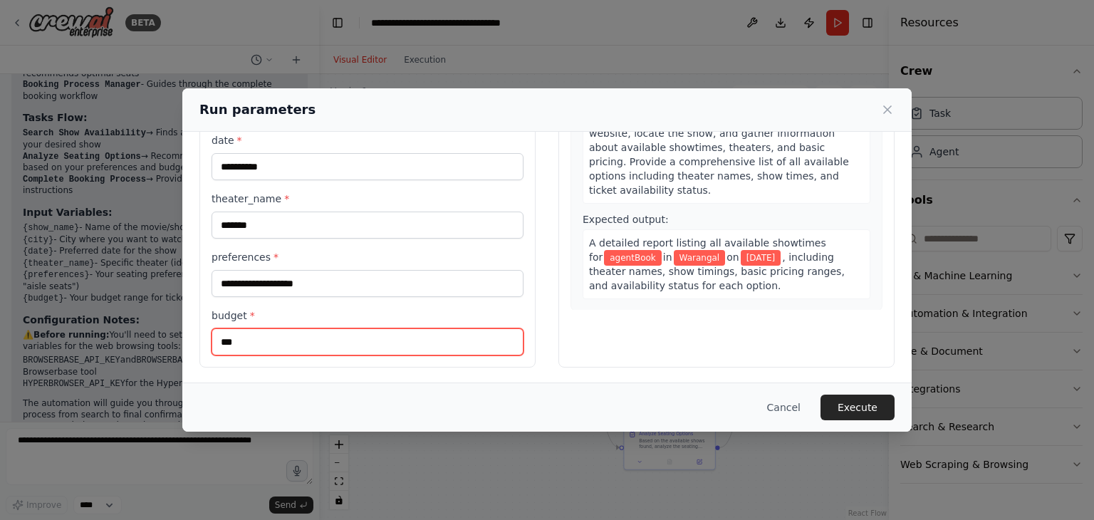  What do you see at coordinates (633, 258) in the screenshot?
I see `span: Variable: show_name` at bounding box center [633, 258].